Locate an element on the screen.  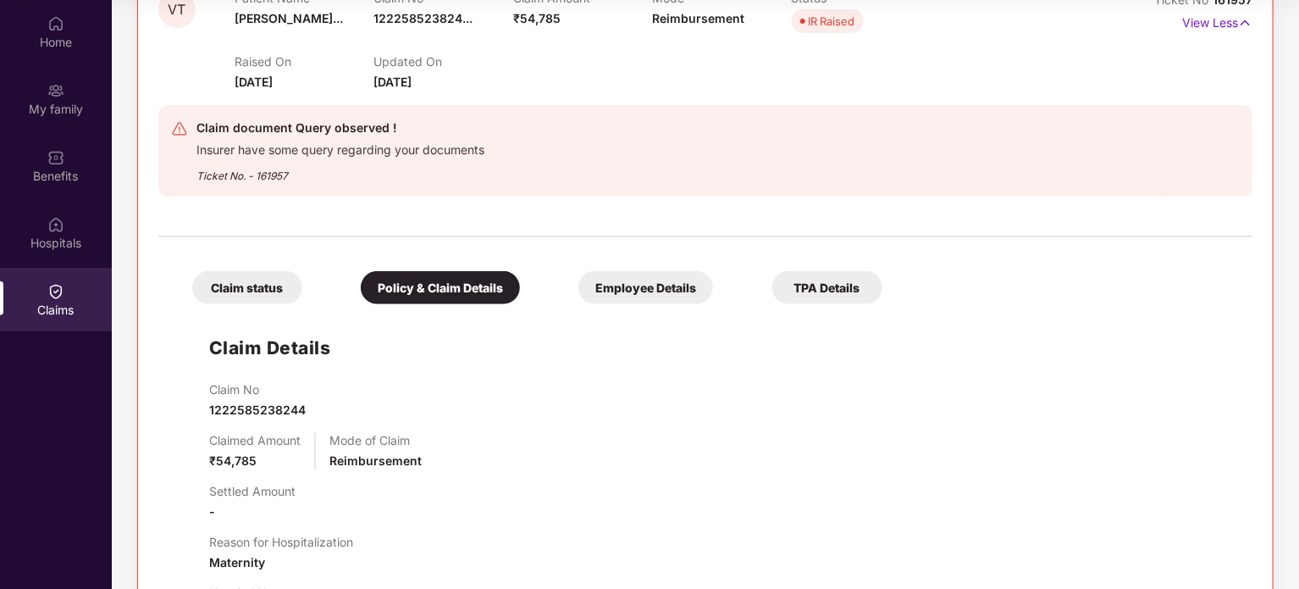
img: svg+xml;base64,PHN2ZyB3aWR0aD0iMjAiIGhlaWdodD0iMjAiIHZpZXdCb3g9IjAgMCAyMCAyMCIgZmlsbD0ibm9uZSIgeG... is located at coordinates (56, 91).